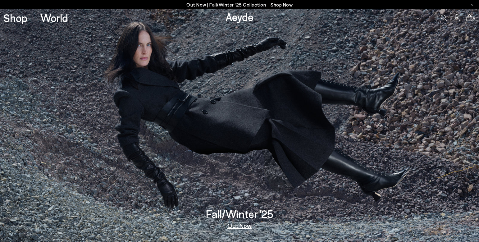  Describe the element at coordinates (281, 5) in the screenshot. I see `span: Navigate to /collections/new-in` at that location.